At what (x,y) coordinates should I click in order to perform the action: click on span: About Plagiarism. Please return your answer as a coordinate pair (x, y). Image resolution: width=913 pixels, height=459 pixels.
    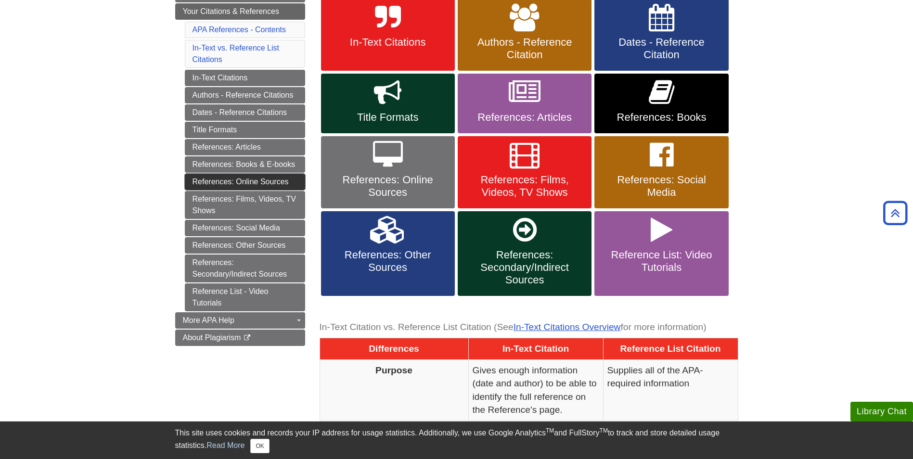
    Looking at the image, I should click on (212, 337).